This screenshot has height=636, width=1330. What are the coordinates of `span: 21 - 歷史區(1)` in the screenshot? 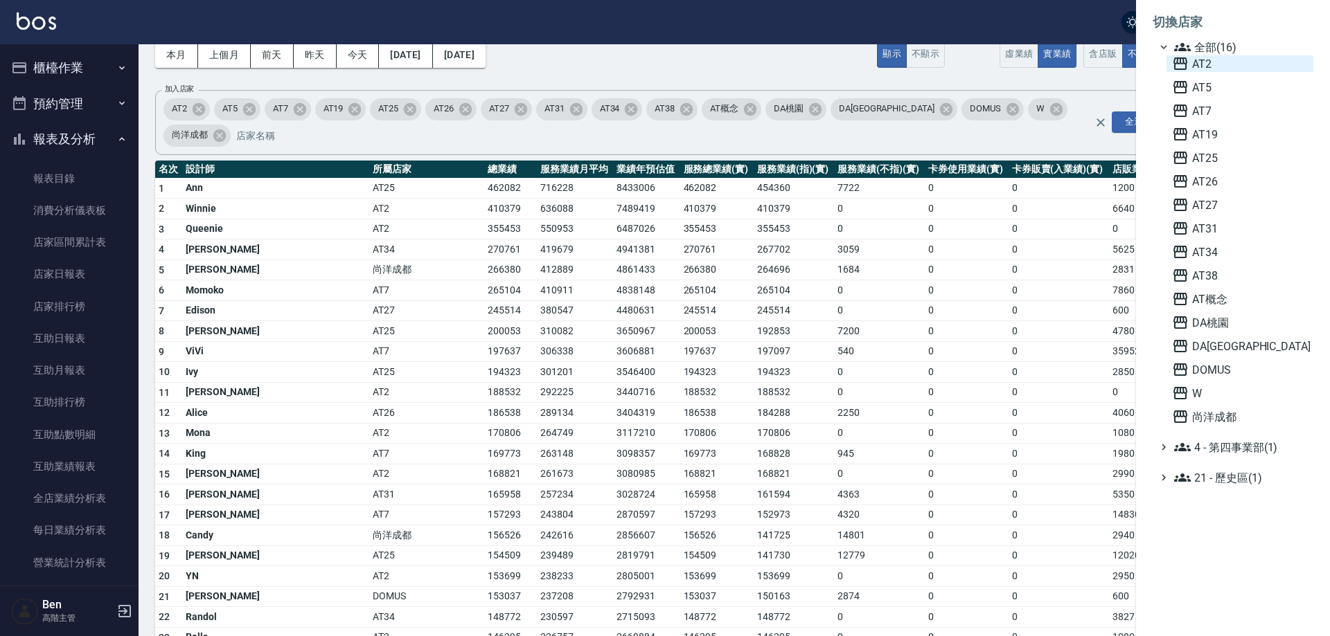 It's located at (1240, 478).